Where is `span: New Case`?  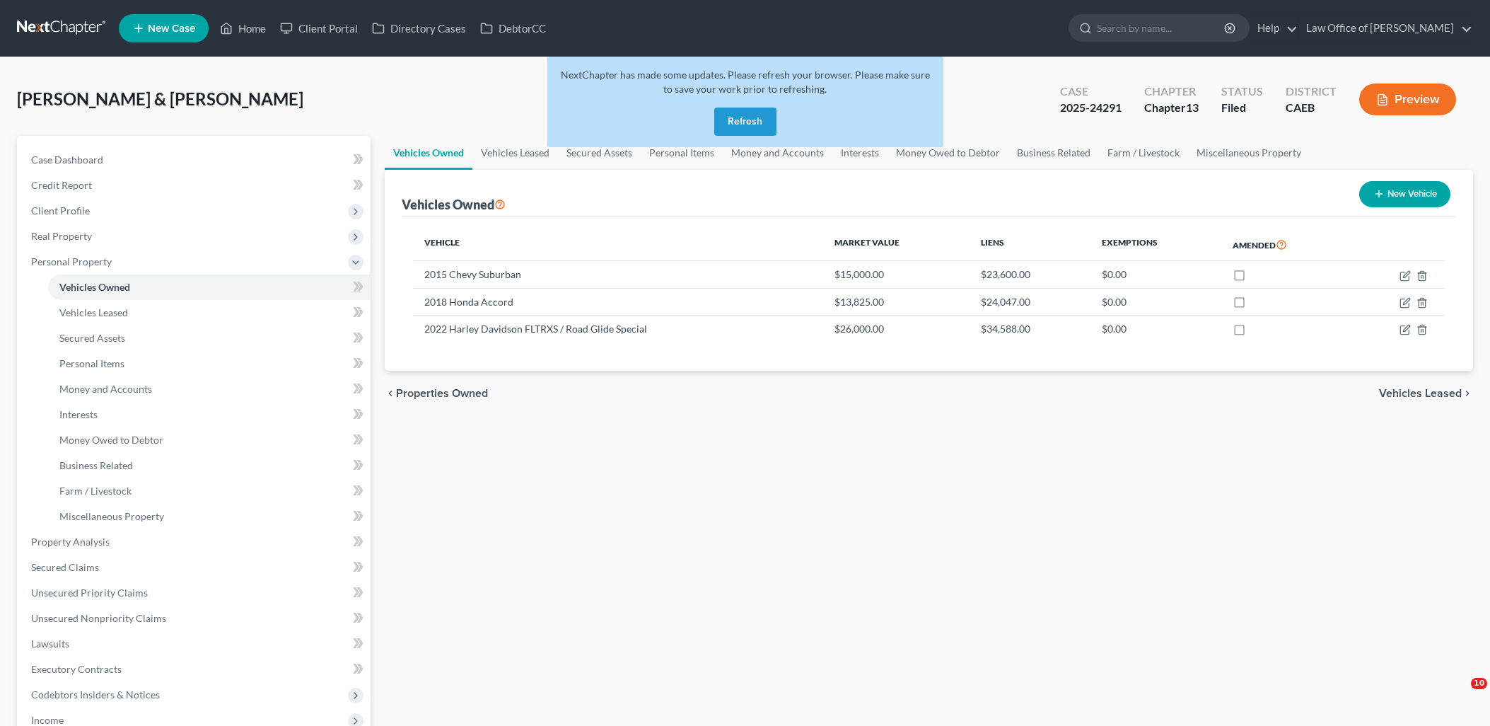
span: New Case is located at coordinates (171, 28).